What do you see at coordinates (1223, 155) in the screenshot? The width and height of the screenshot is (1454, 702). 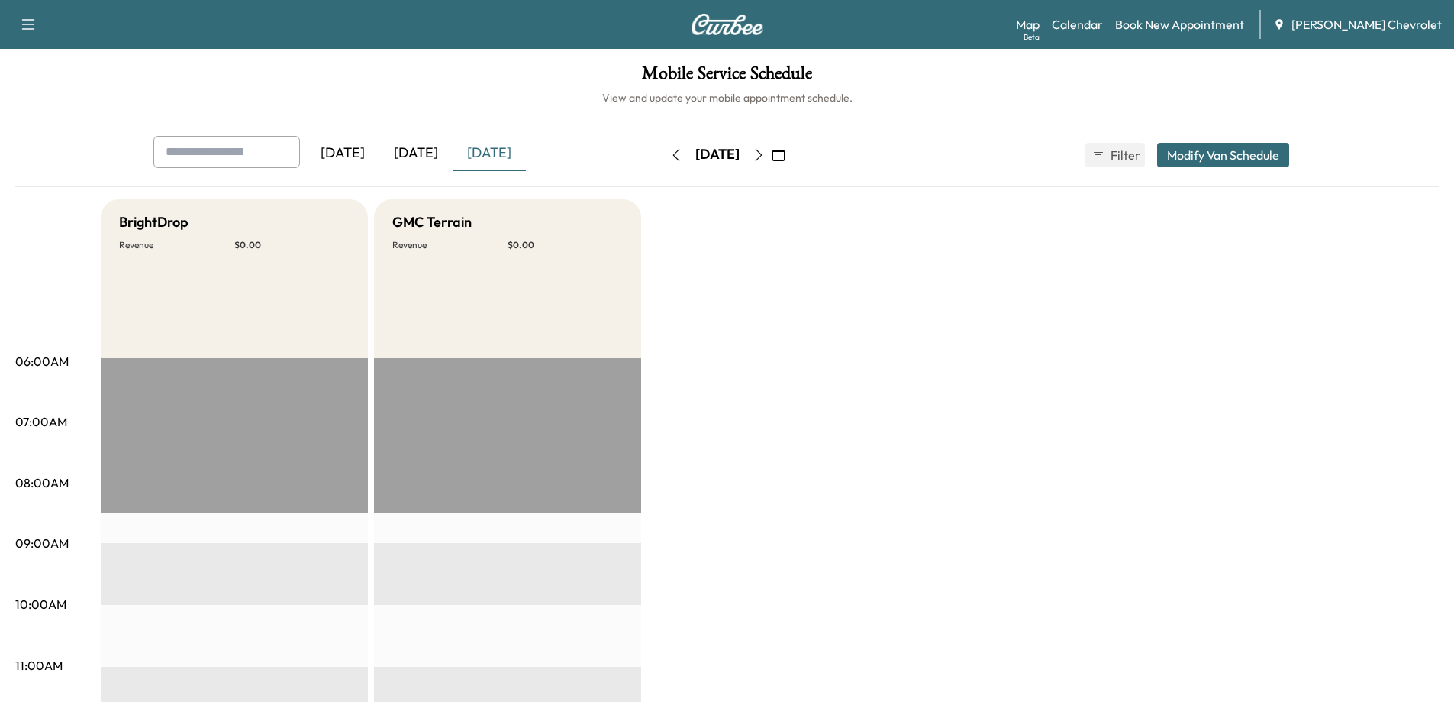 I see `button: Modify Van Schedule` at bounding box center [1223, 155].